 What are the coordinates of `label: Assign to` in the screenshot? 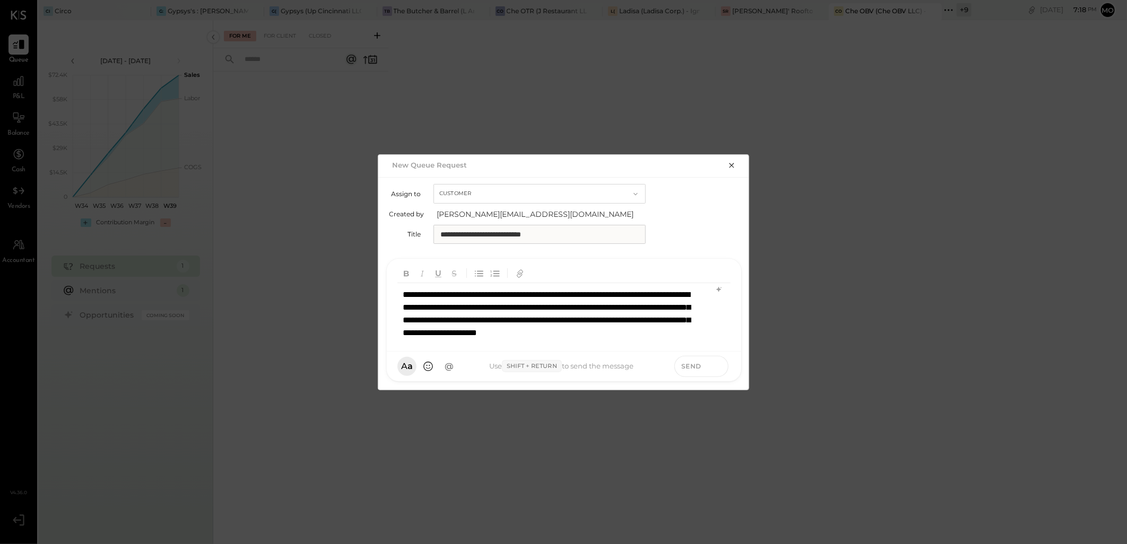 It's located at (405, 194).